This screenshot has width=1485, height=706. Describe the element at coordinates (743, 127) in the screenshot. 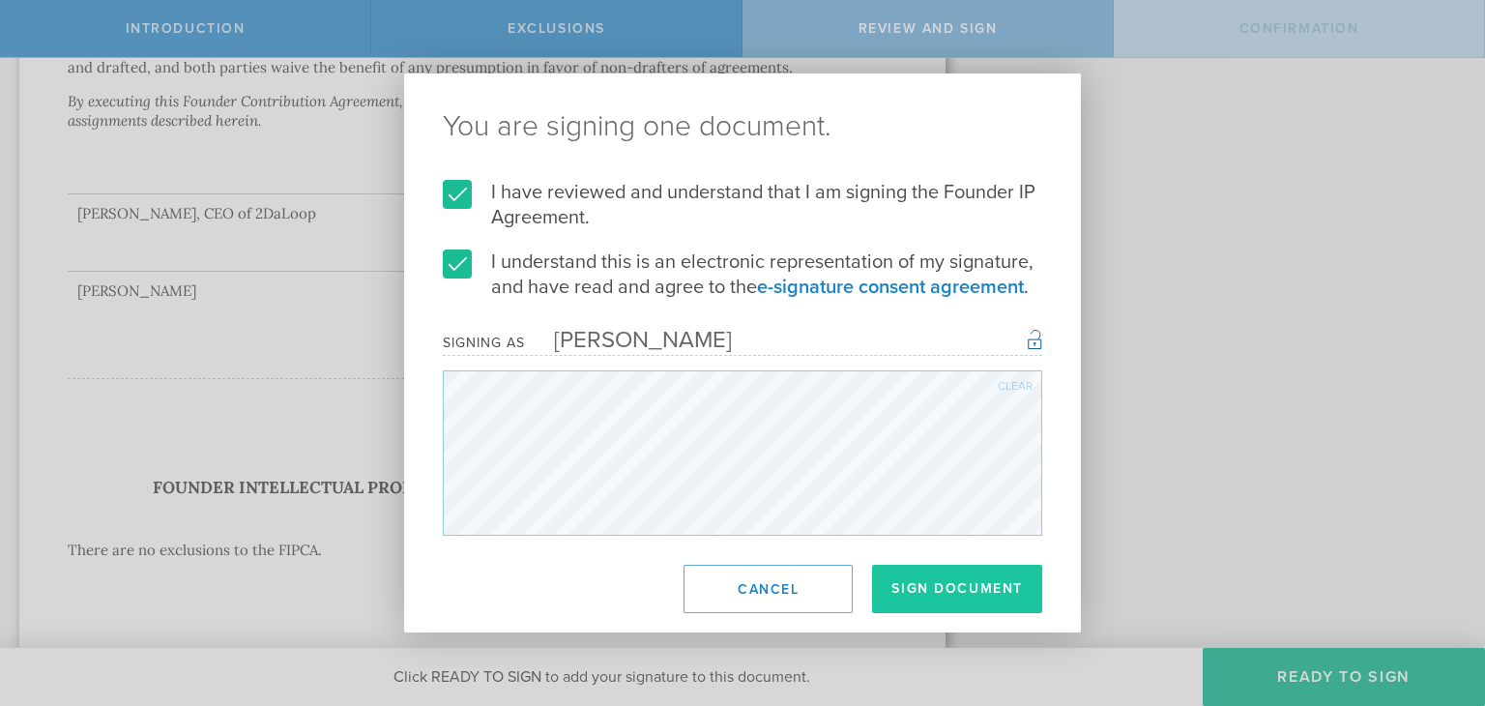

I see `ng-pluralize: You are signing one document.` at that location.